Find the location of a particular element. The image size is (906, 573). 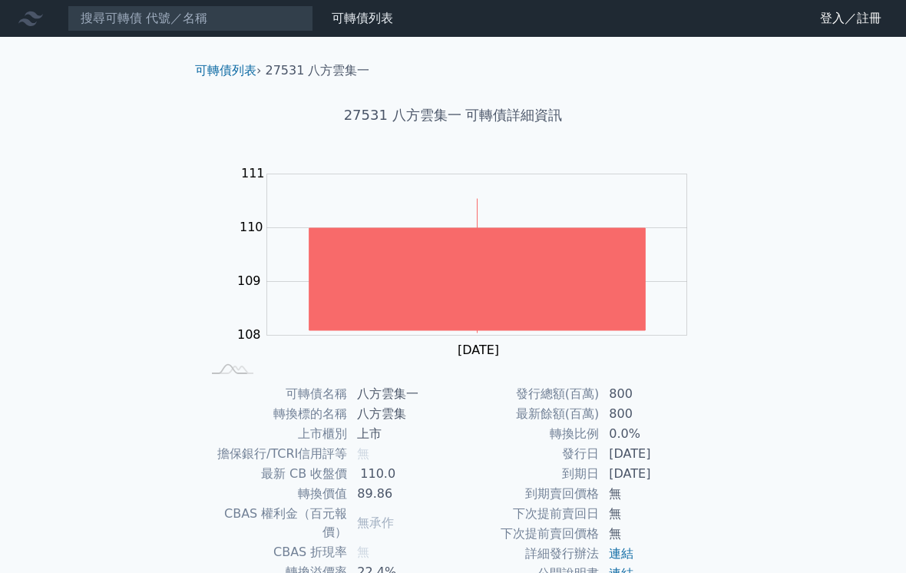

td: 上市櫃別 is located at coordinates (274, 434).